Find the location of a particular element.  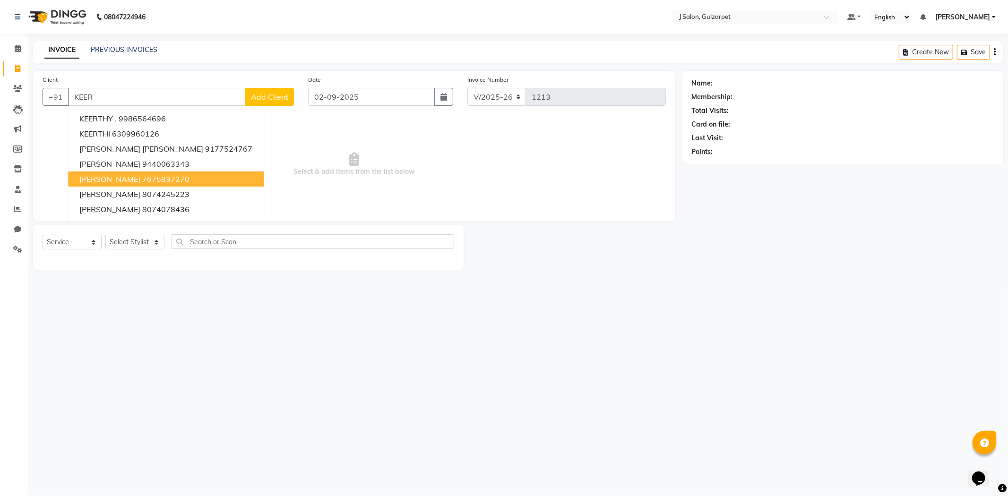

label: Invoice Number is located at coordinates (488, 80).